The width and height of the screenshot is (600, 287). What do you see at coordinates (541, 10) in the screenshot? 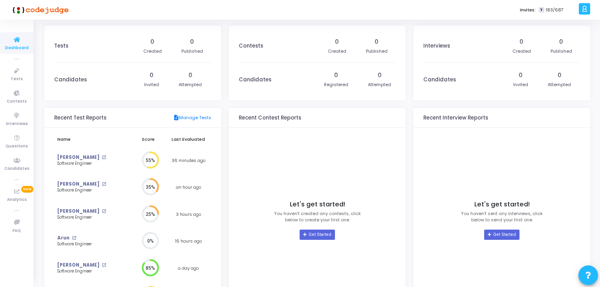
I see `span: T` at bounding box center [541, 10].